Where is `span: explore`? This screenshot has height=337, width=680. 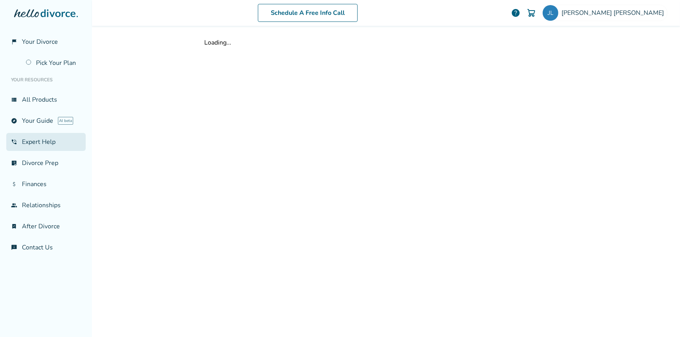 span: explore is located at coordinates (14, 121).